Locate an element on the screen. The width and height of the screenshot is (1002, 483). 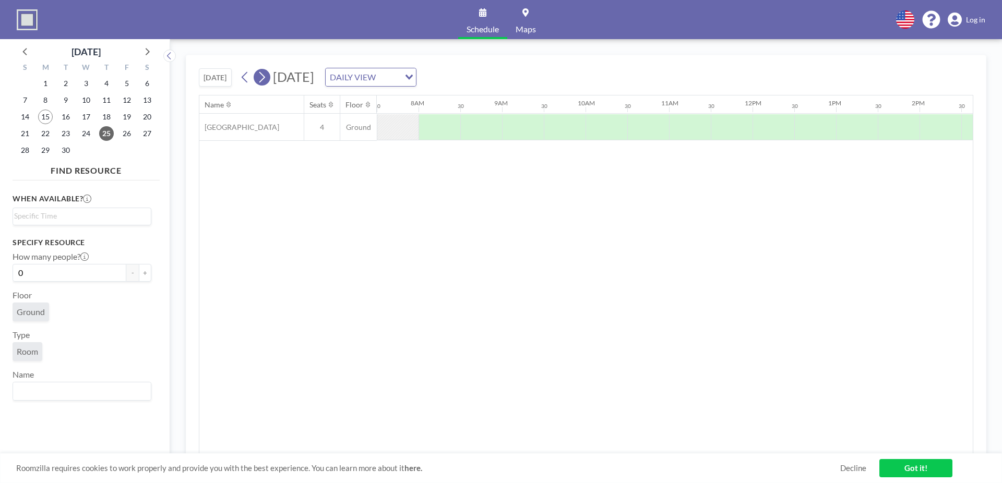
span: Tuesday, September 23, 2025 is located at coordinates (66, 134).